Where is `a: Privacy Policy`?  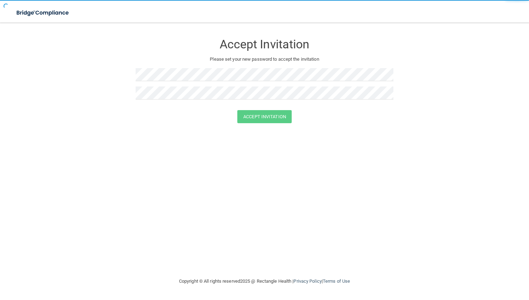 a: Privacy Policy is located at coordinates (307, 281).